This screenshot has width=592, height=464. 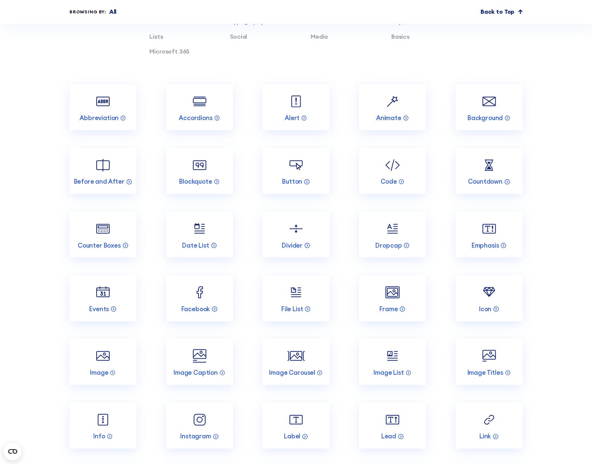 I want to click on p: Frame, so click(x=389, y=309).